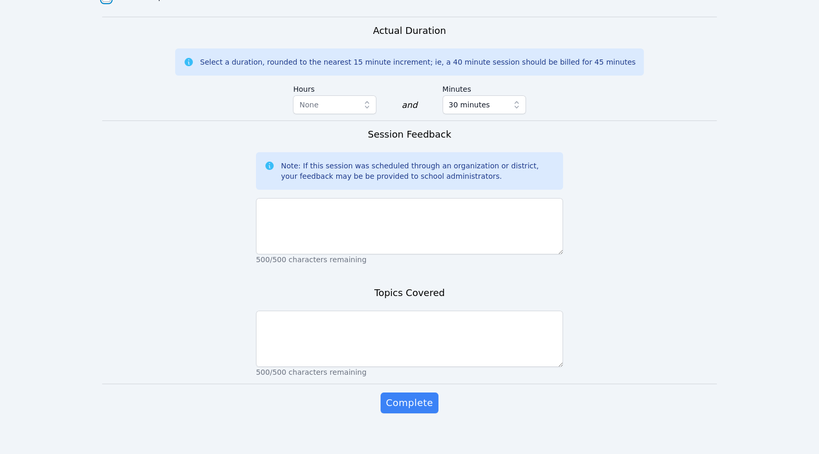  I want to click on h3: Actual Duration, so click(409, 31).